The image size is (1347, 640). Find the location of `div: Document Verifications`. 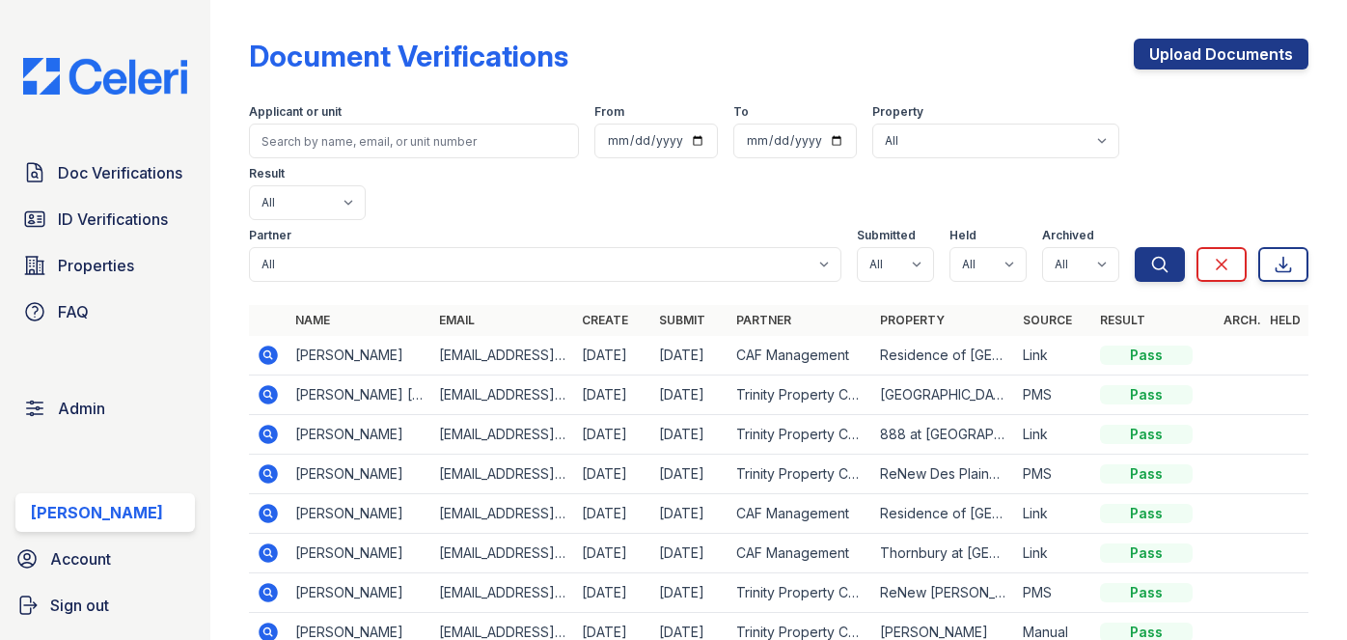

div: Document Verifications is located at coordinates (408, 56).